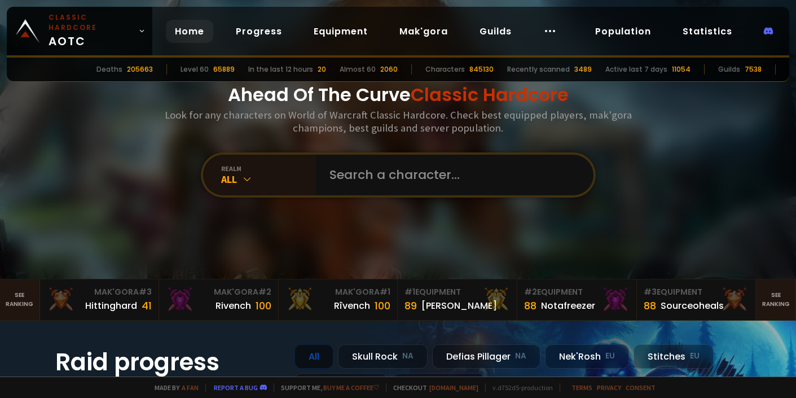  What do you see at coordinates (195, 69) in the screenshot?
I see `div: Level 60` at bounding box center [195, 69].